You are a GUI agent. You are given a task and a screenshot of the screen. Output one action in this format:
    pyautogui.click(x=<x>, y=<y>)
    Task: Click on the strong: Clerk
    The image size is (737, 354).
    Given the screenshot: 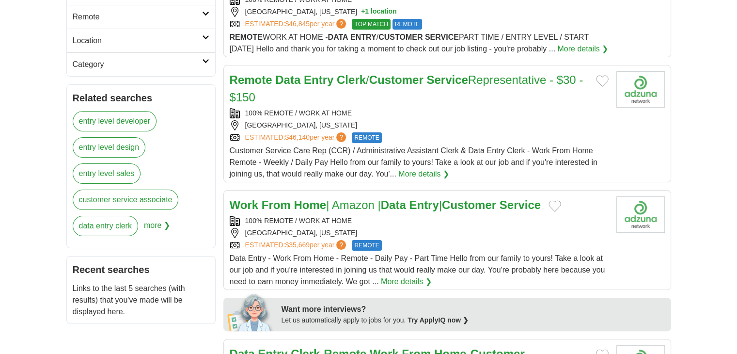 What is the action you would take?
    pyautogui.click(x=352, y=80)
    